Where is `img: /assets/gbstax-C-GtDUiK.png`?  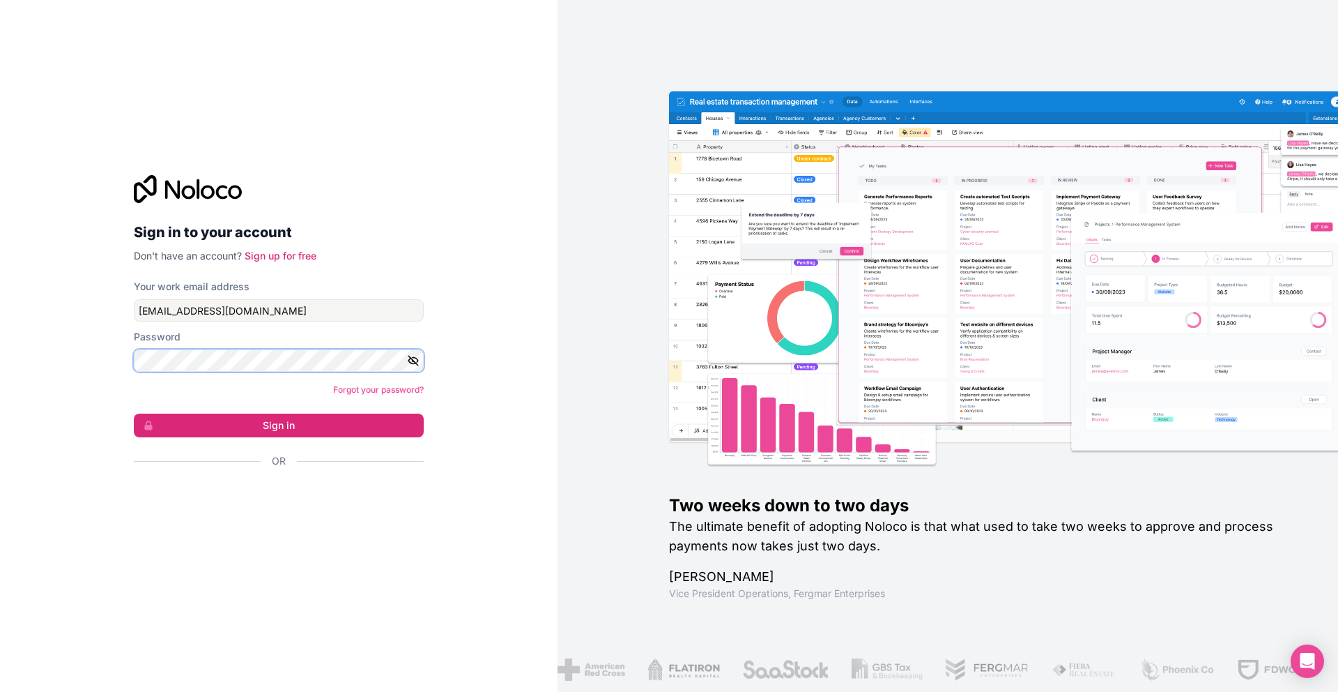 img: /assets/gbstax-C-GtDUiK.png is located at coordinates (887, 669).